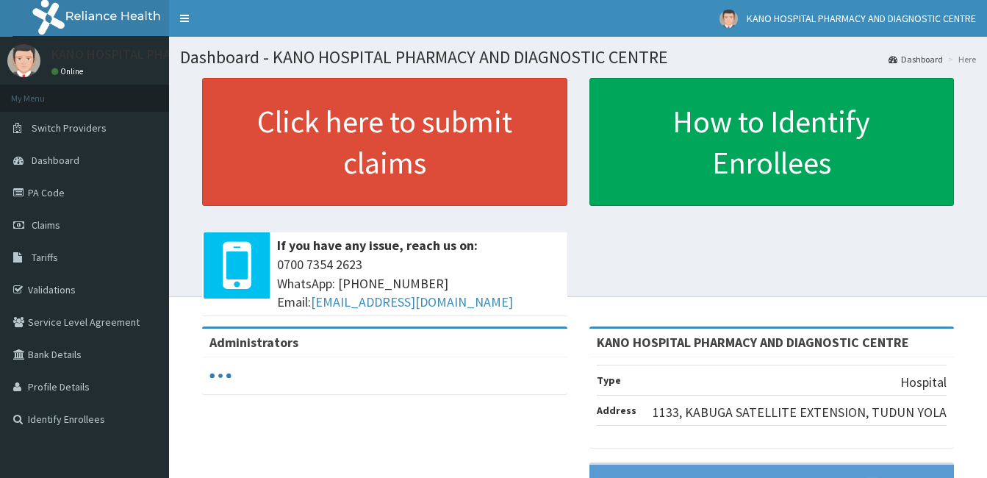  I want to click on span: Dashboard, so click(55, 160).